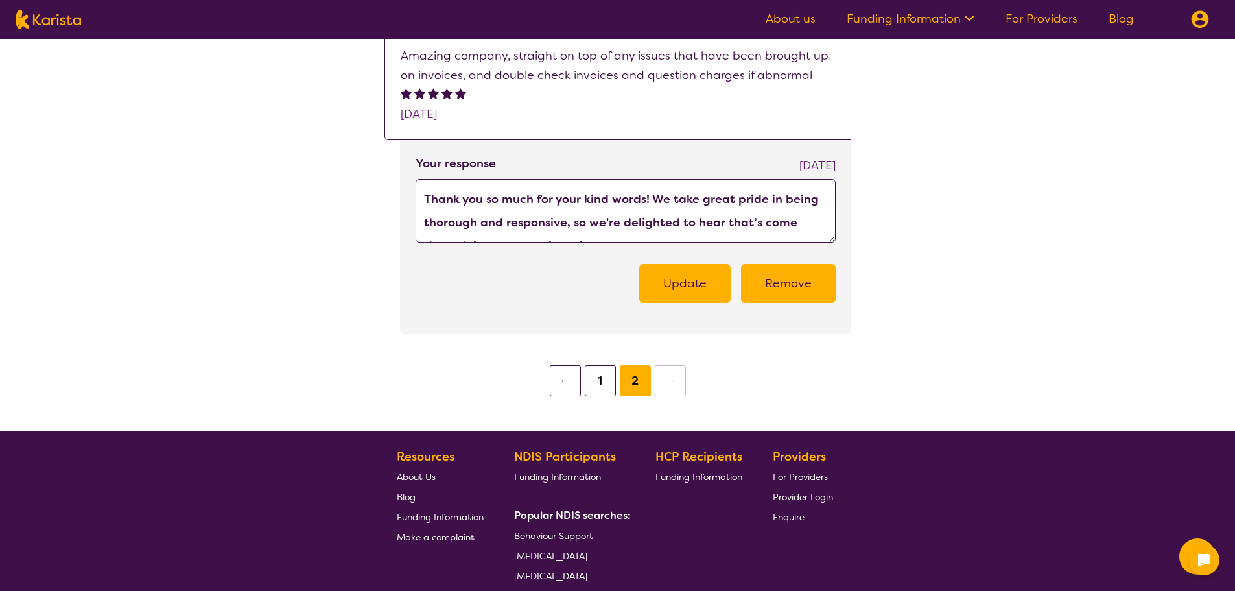  What do you see at coordinates (803, 496) in the screenshot?
I see `a: Provider Login` at bounding box center [803, 496].